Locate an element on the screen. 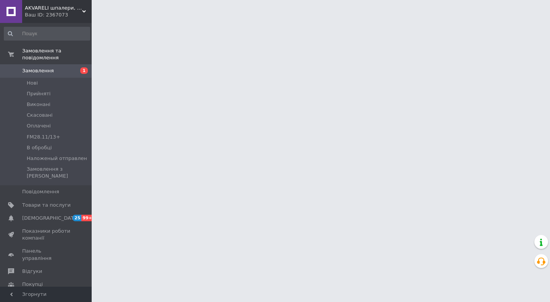 The width and height of the screenshot is (550, 302). span: Товари та послуги is located at coordinates (46, 205).